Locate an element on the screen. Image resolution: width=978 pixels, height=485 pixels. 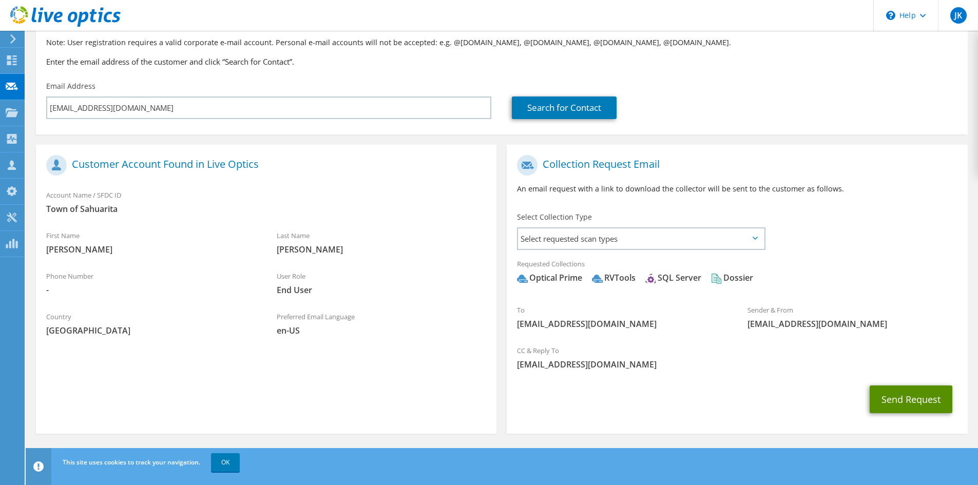
span: Town of Sahuarita is located at coordinates (266, 209).